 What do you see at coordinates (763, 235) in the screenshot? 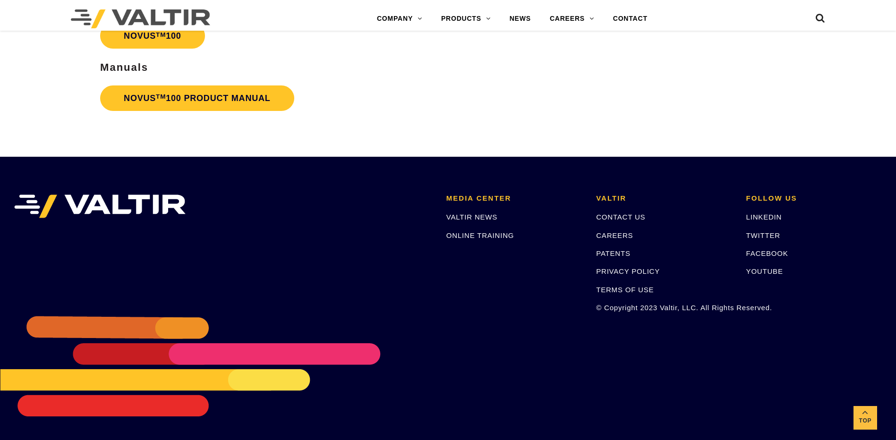
I see `a: TWITTER` at bounding box center [763, 235].